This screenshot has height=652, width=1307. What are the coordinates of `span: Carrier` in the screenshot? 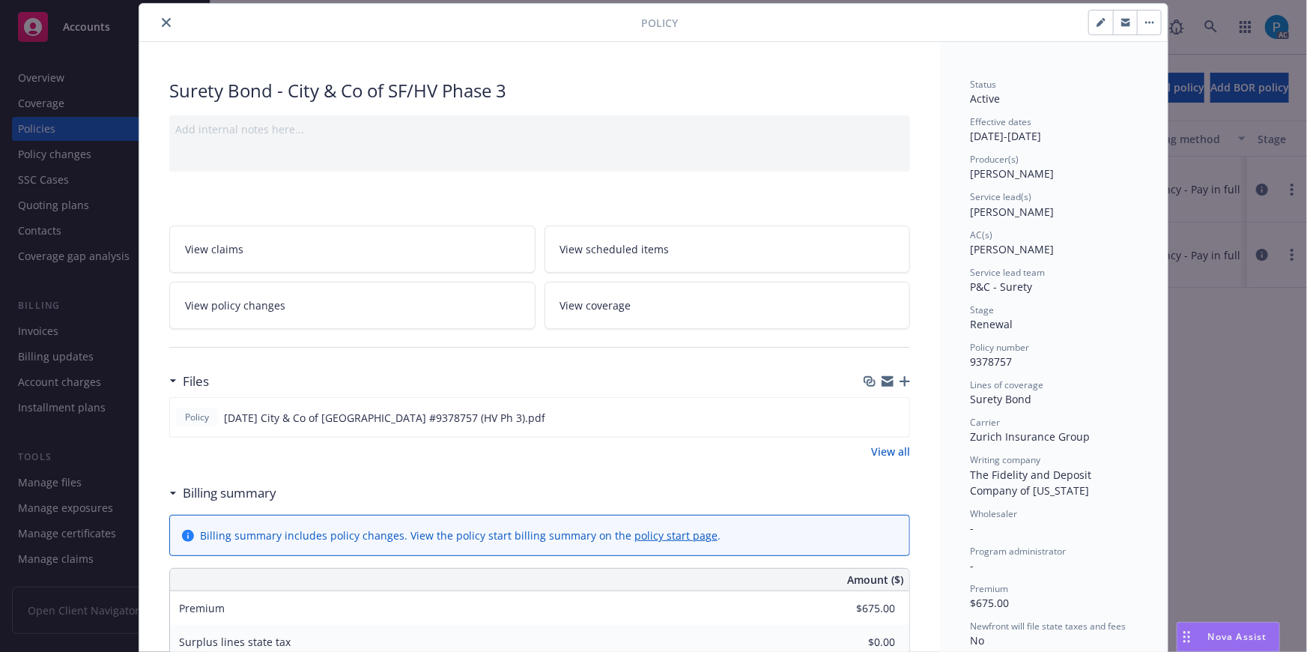 It's located at (985, 422).